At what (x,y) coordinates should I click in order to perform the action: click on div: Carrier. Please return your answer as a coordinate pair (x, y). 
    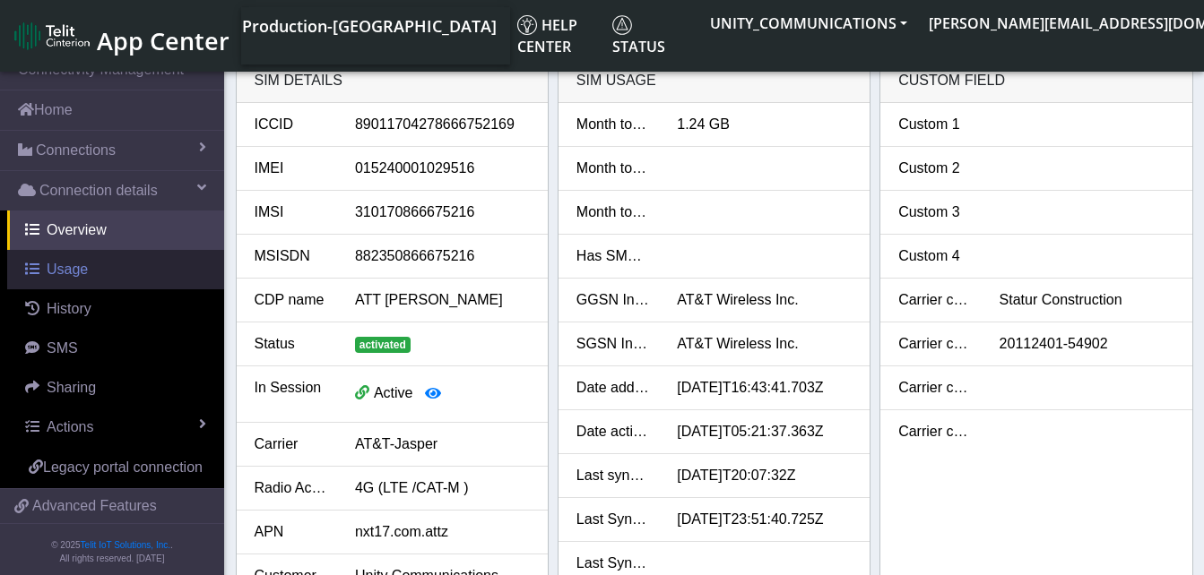
    Looking at the image, I should click on (291, 445).